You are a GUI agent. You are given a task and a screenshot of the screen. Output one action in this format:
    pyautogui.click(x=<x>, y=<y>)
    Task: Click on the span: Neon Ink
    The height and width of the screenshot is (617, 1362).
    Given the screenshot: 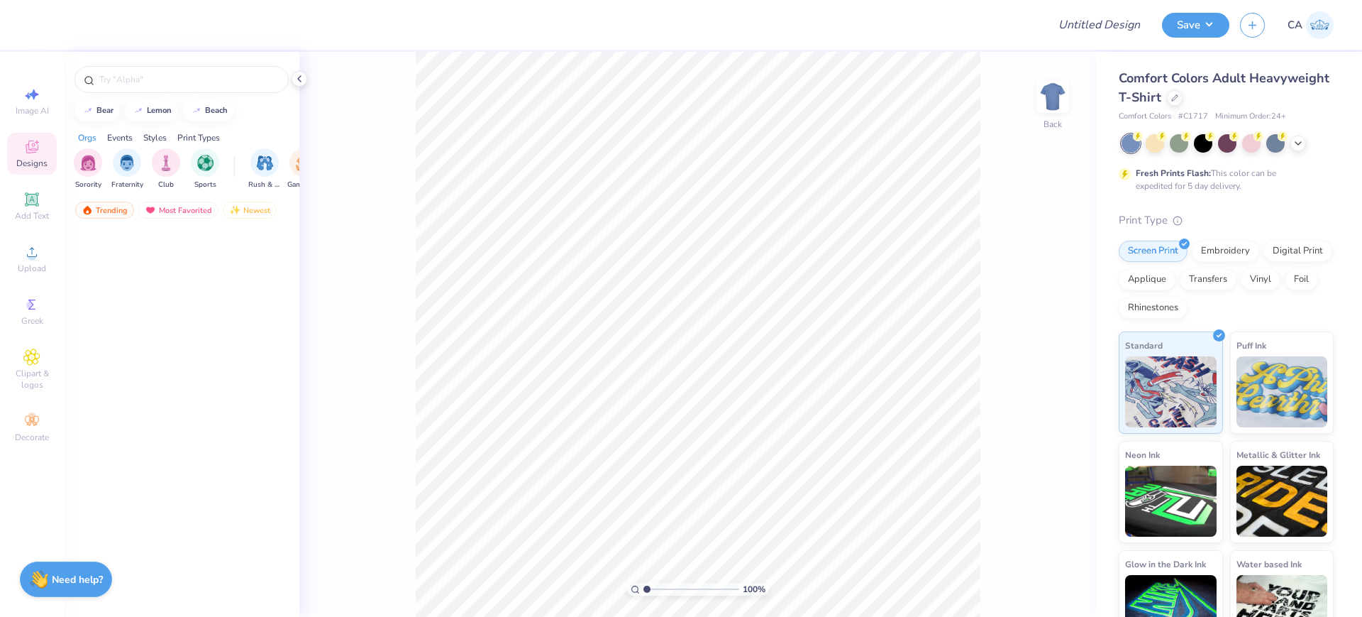 What is the action you would take?
    pyautogui.click(x=1142, y=454)
    